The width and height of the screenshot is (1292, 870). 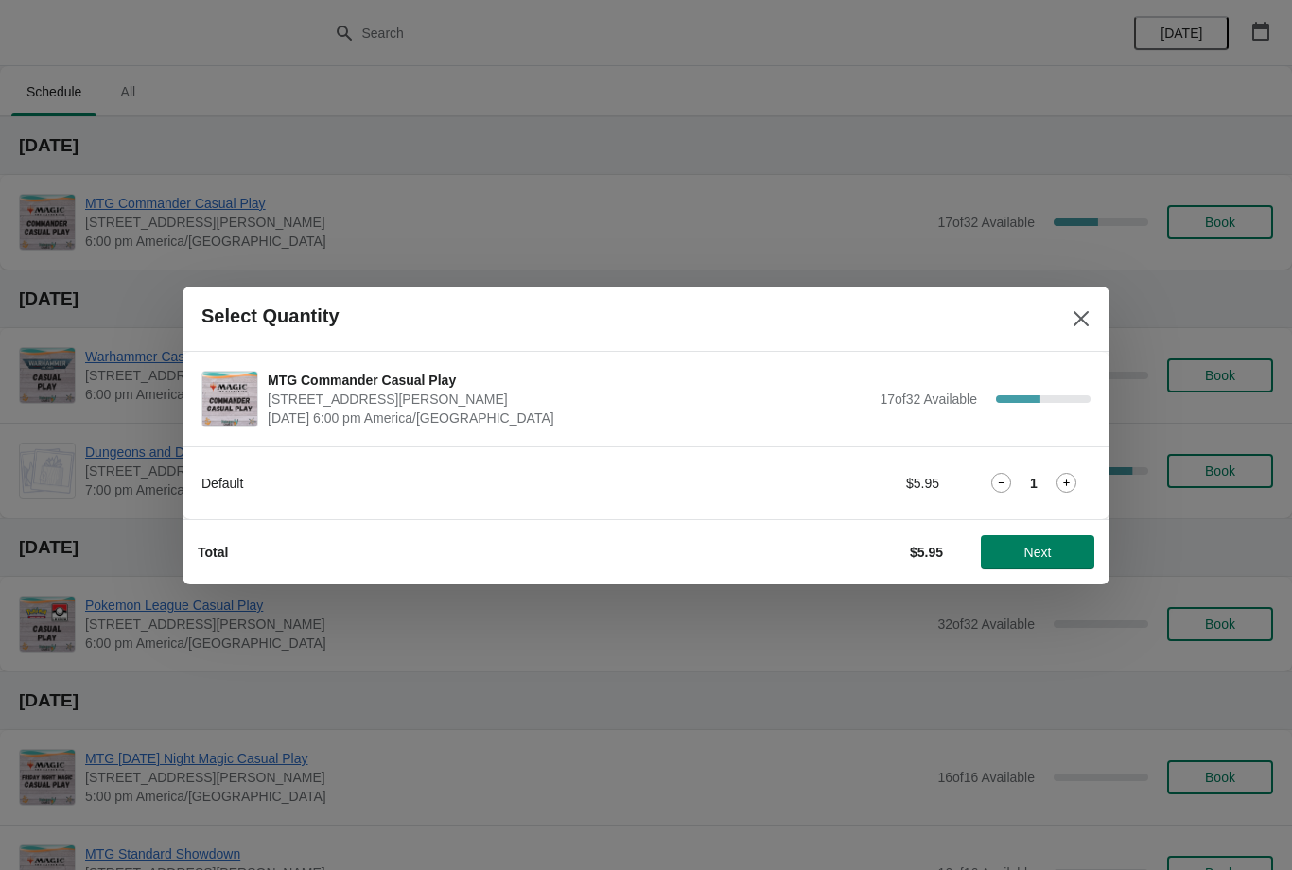 What do you see at coordinates (926, 552) in the screenshot?
I see `strong: $5.95` at bounding box center [926, 552].